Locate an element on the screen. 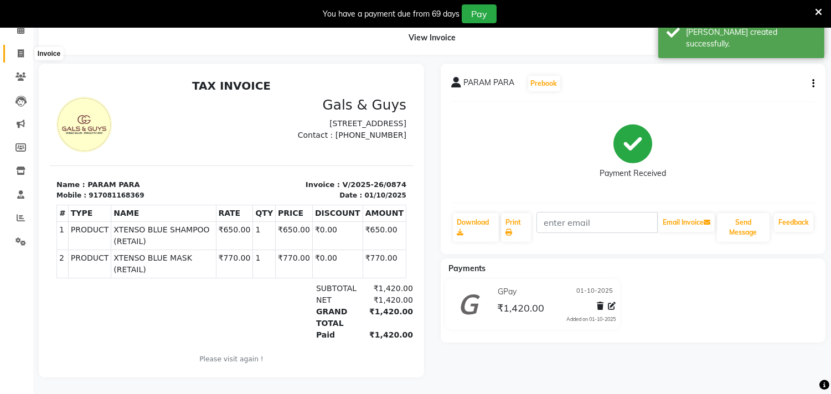 The height and width of the screenshot is (394, 831). span: XTENSO BLUE SHAMPOO (RETAIL) is located at coordinates (113, 161).